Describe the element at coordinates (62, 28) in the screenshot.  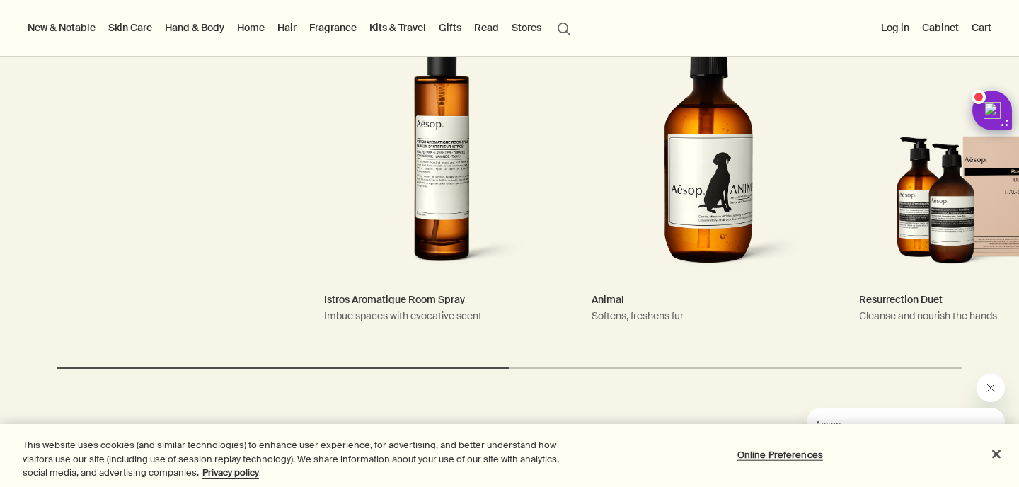
I see `button: New & Notable` at that location.